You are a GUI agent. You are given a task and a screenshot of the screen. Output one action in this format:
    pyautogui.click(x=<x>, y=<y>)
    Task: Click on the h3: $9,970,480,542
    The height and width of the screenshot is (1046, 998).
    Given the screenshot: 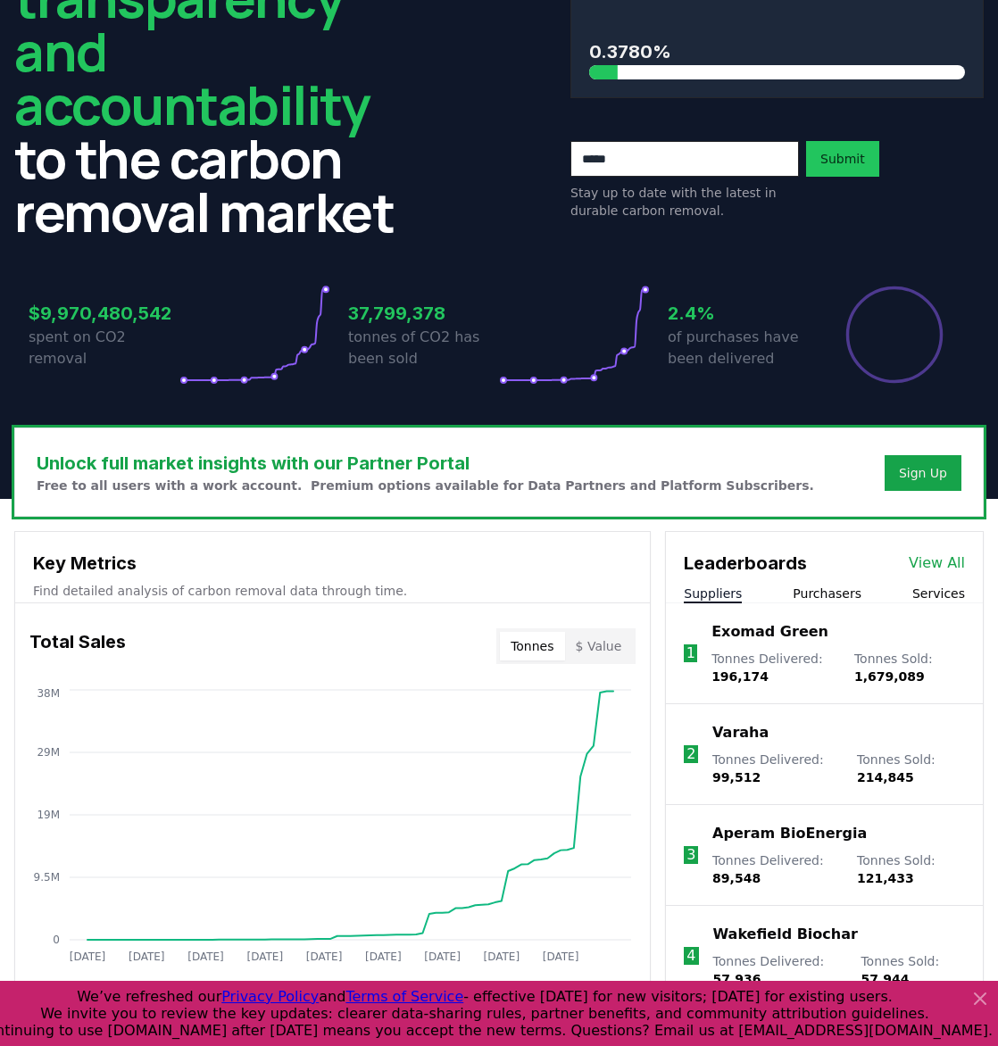 What is the action you would take?
    pyautogui.click(x=104, y=313)
    